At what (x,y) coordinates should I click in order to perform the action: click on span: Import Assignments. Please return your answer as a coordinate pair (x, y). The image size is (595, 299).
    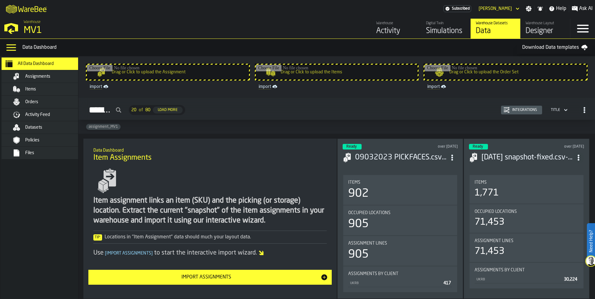
    Looking at the image, I should click on (129, 254).